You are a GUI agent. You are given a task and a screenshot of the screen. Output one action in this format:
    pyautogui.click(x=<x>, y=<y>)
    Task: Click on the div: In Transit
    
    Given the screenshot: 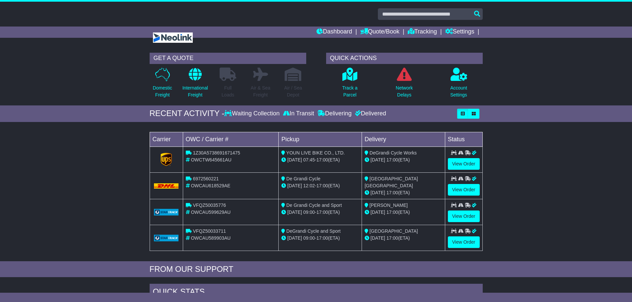 What is the action you would take?
    pyautogui.click(x=299, y=114)
    